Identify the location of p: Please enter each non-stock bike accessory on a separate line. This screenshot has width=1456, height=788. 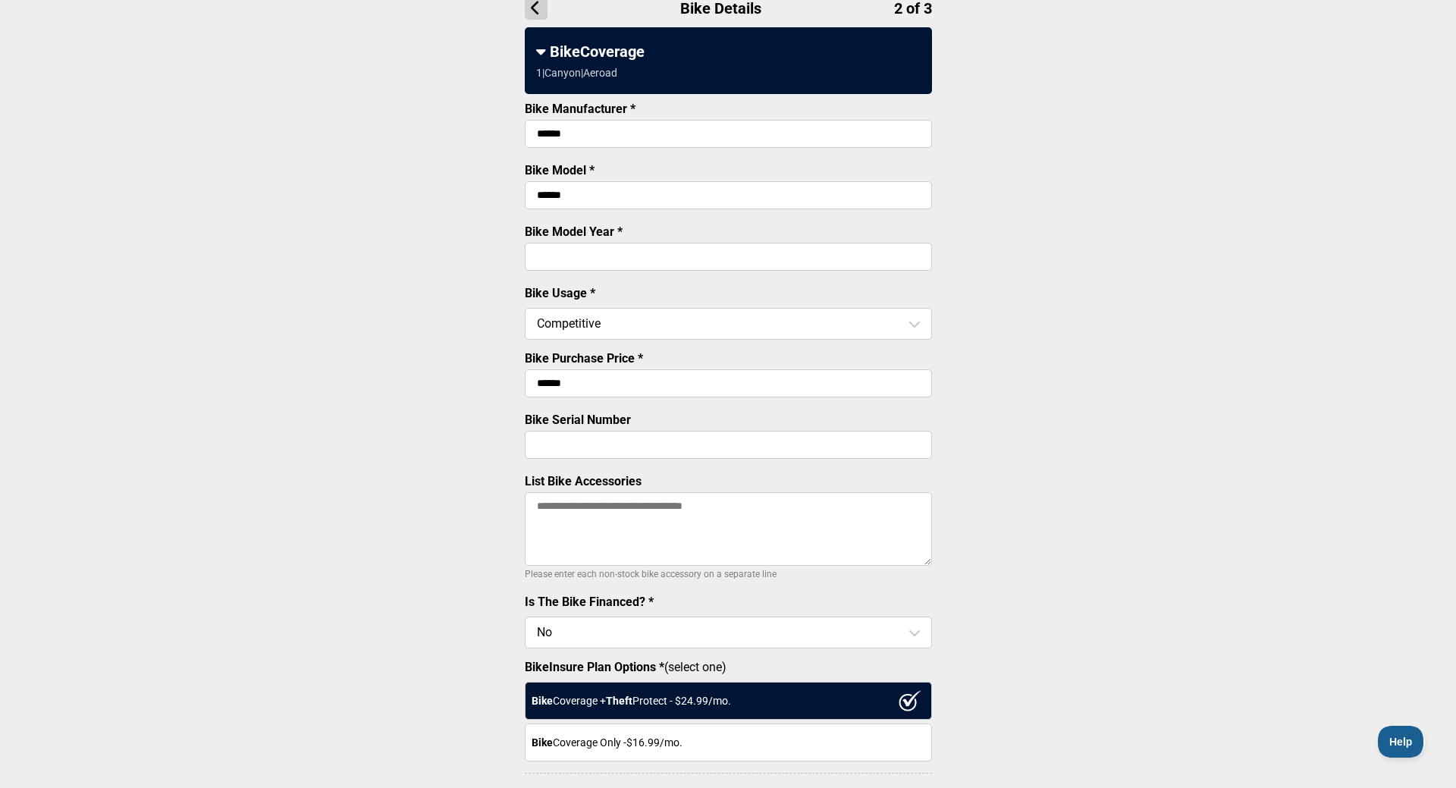
(728, 574).